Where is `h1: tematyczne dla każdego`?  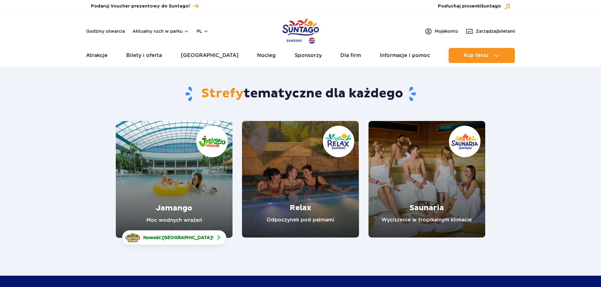 h1: tematyczne dla każdego is located at coordinates (300, 94).